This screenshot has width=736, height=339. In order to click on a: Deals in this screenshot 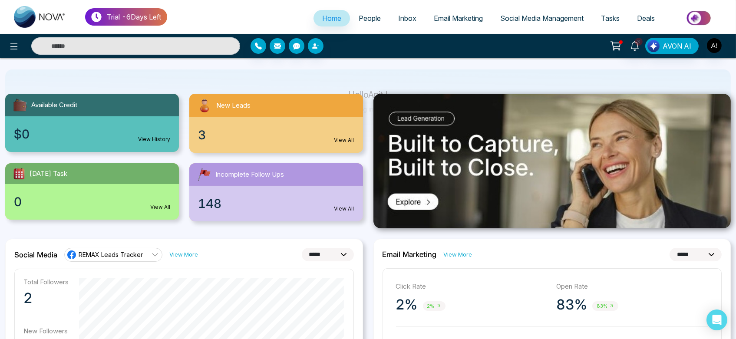, I will do `click(646, 18)`.